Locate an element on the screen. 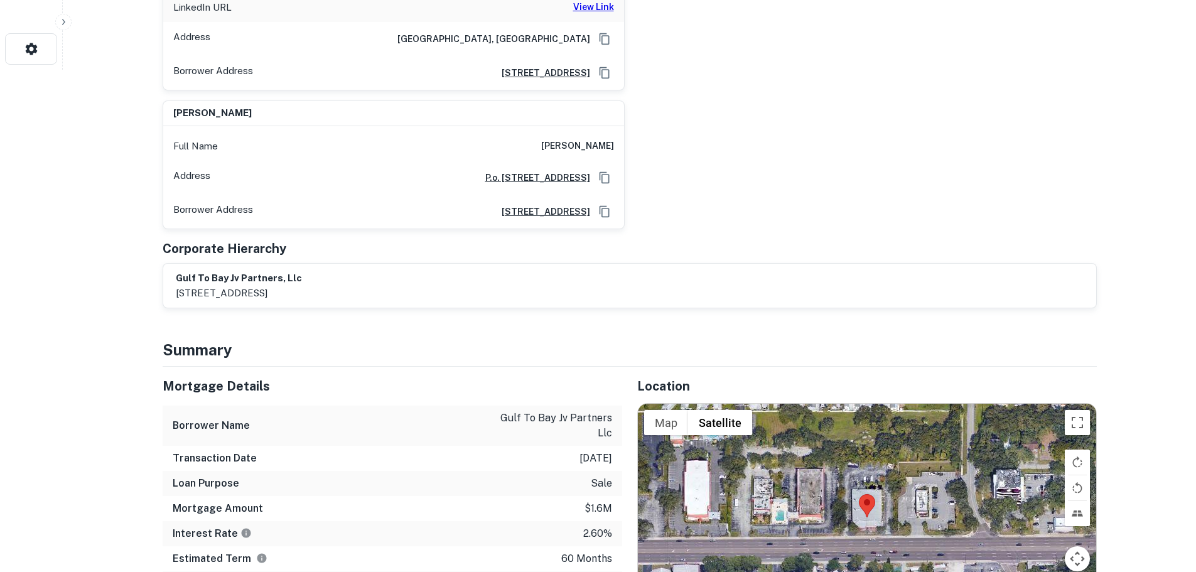 This screenshot has height=572, width=1196. h5: Corporate Hierarchy is located at coordinates (224, 249).